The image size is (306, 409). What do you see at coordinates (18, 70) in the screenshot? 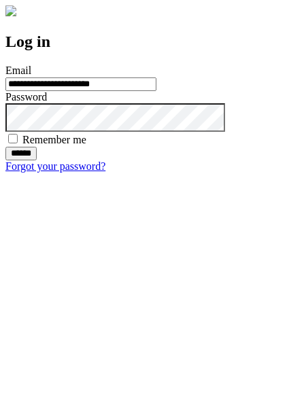
I see `label: Email` at bounding box center [18, 70].